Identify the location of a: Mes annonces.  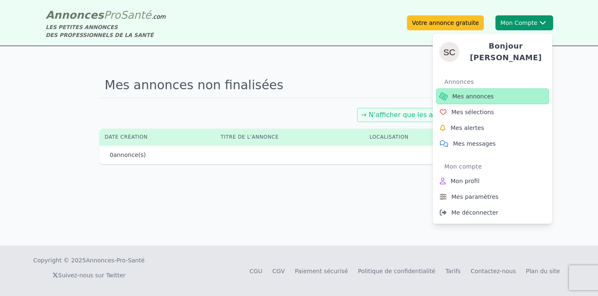
(493, 96).